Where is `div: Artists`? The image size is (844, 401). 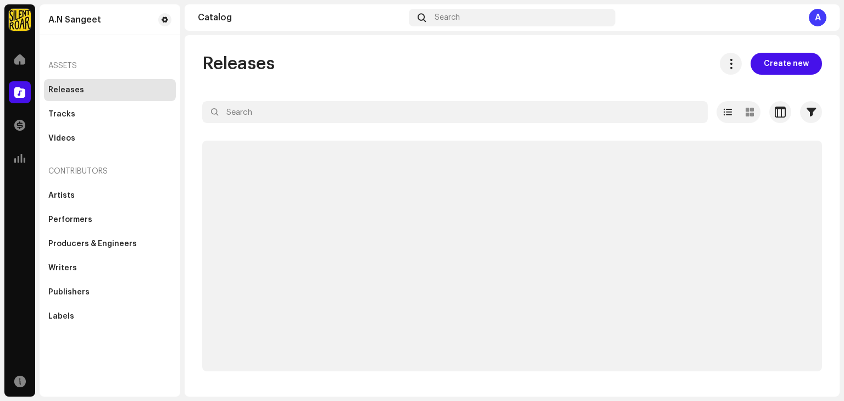 div: Artists is located at coordinates (62, 196).